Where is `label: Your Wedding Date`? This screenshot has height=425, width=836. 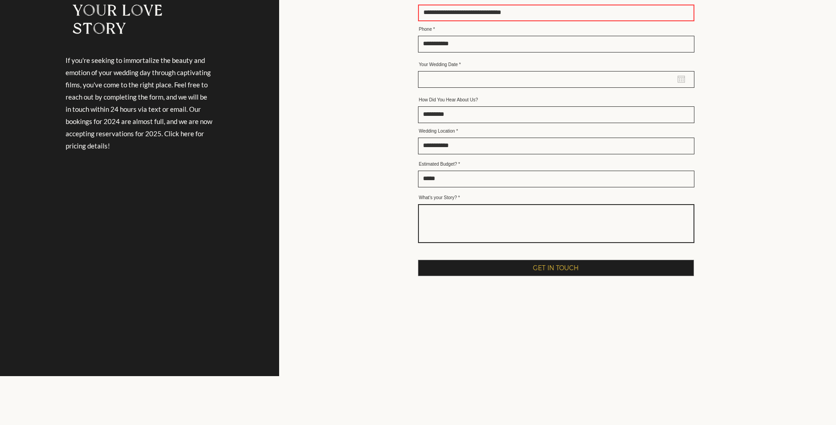
label: Your Wedding Date is located at coordinates (556, 65).